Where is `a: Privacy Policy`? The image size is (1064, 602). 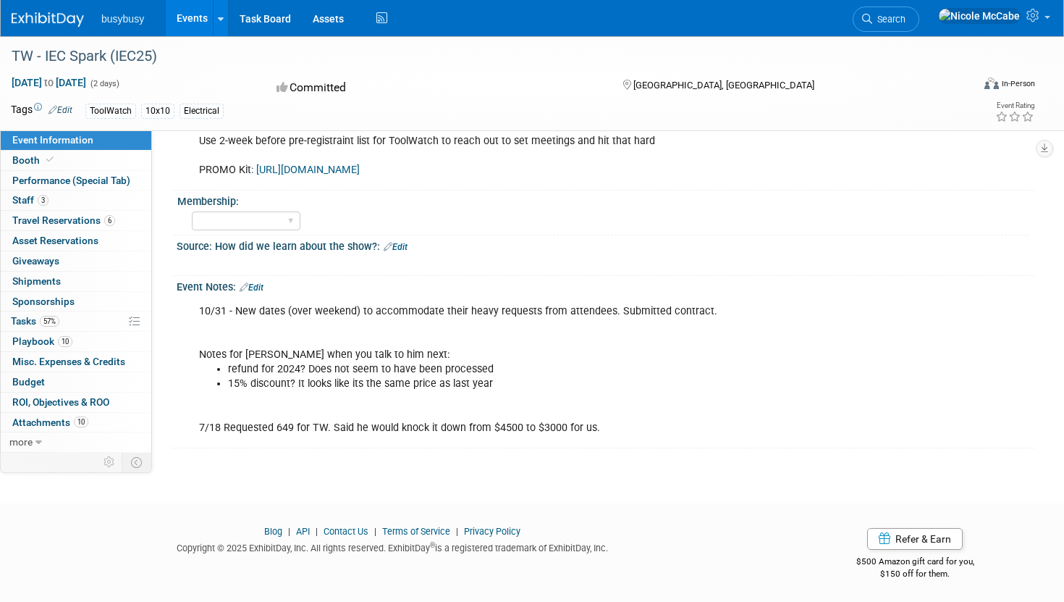
a: Privacy Policy is located at coordinates (492, 531).